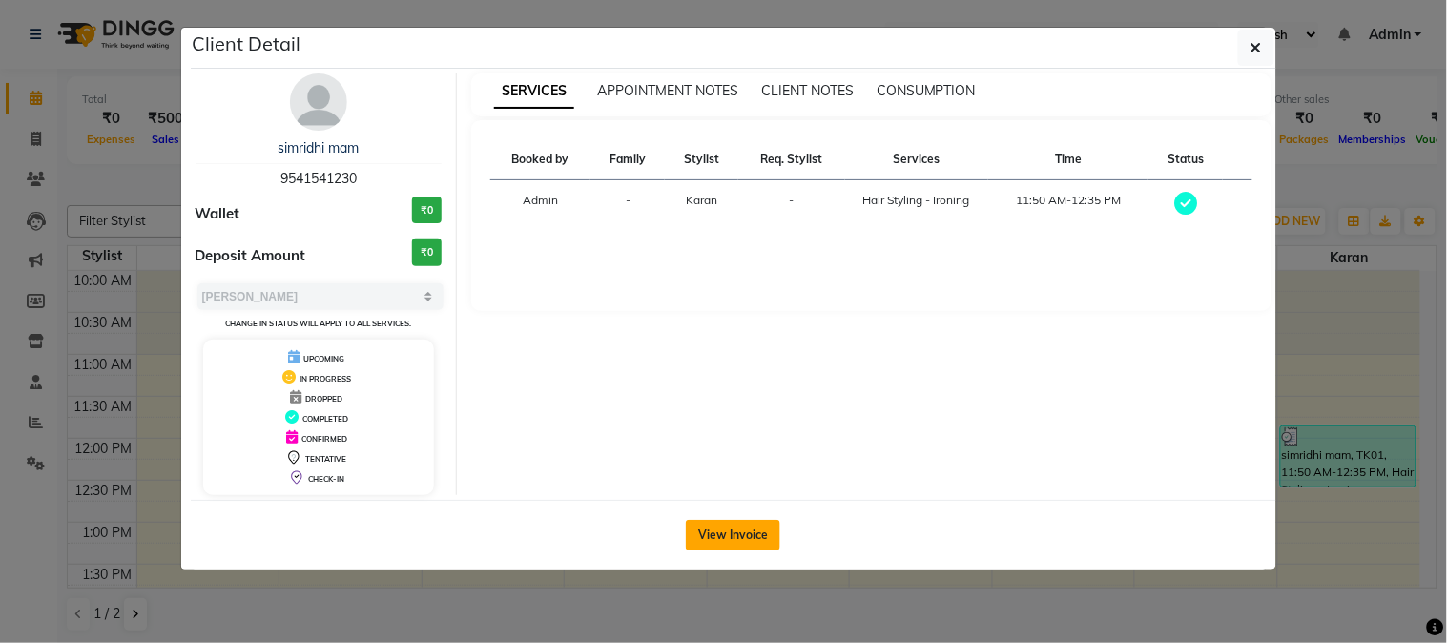 This screenshot has width=1447, height=643. What do you see at coordinates (323, 359) in the screenshot?
I see `span: UPCOMING` at bounding box center [323, 359].